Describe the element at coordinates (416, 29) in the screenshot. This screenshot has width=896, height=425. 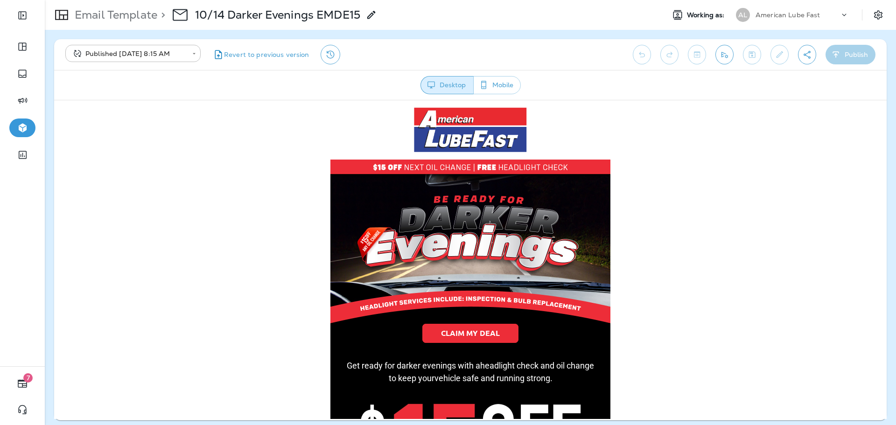
I see `img: American Lube Fast` at that location.